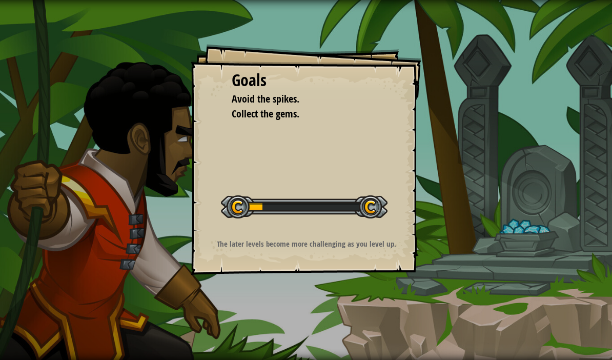  What do you see at coordinates (265, 113) in the screenshot?
I see `span: Collect the gems.` at bounding box center [265, 113].